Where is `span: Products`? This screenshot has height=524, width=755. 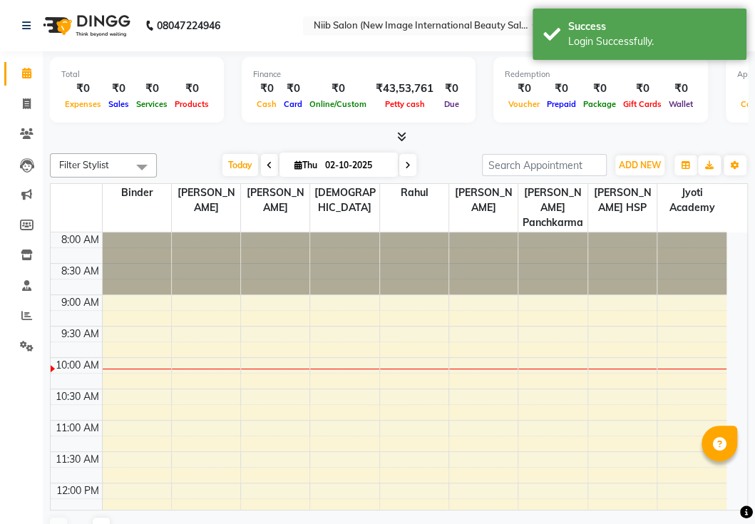
span: Products is located at coordinates (192, 104).